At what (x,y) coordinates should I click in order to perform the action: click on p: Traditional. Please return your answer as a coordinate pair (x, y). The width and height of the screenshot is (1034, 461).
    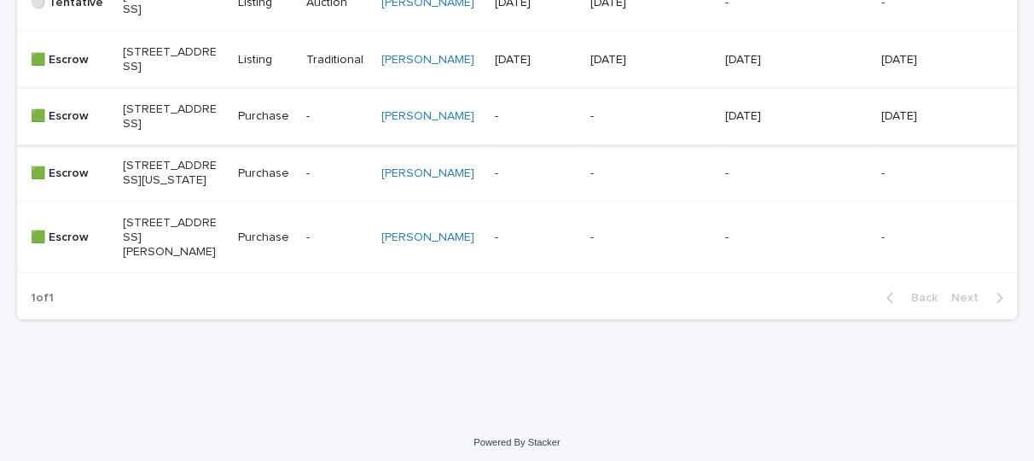
    Looking at the image, I should click on (337, 60).